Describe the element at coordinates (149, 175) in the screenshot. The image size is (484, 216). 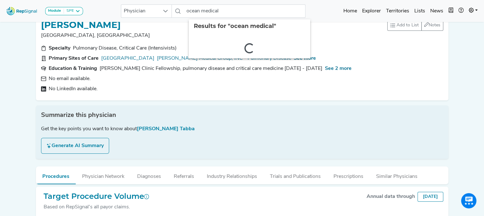
I see `button: Diagnoses` at that location.